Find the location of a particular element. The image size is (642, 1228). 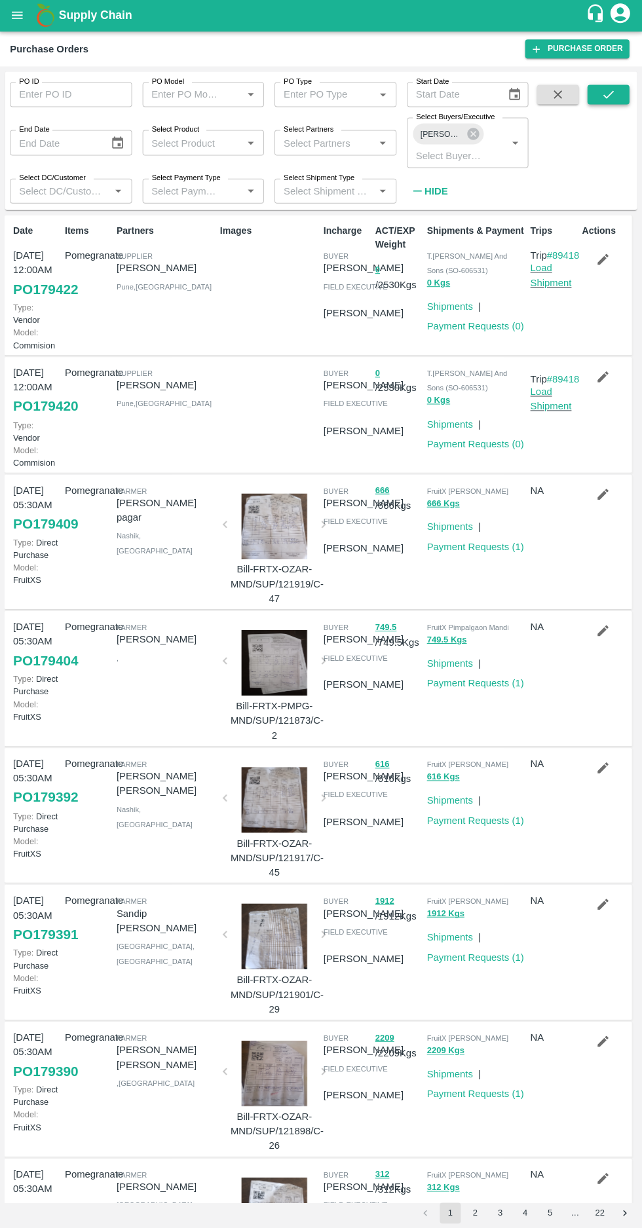

span: FruitX Pimpalgaon Mandi is located at coordinates (468, 627).